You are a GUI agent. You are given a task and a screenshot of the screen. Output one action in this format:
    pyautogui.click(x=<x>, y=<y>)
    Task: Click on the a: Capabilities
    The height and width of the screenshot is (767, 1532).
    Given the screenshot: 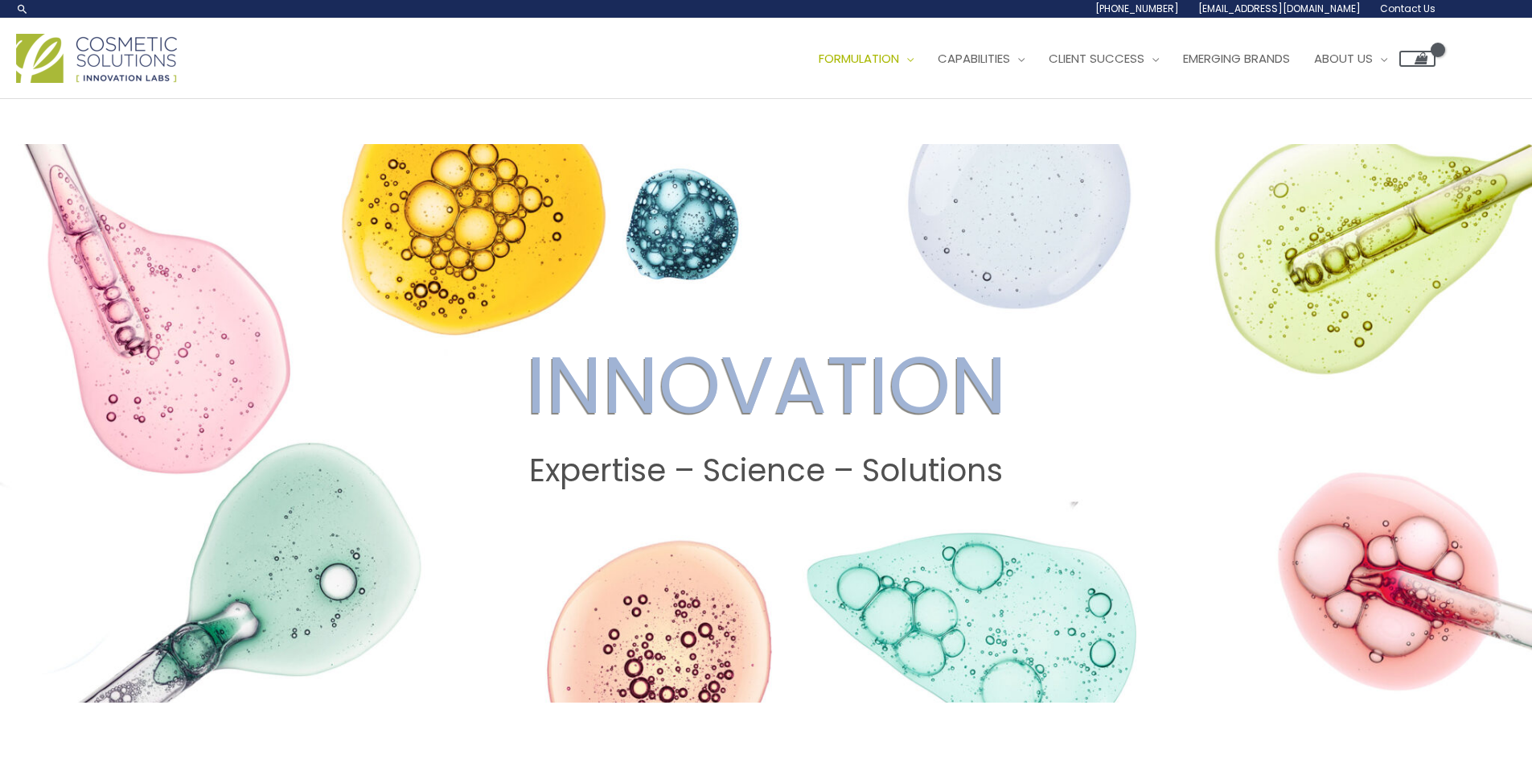 What is the action you would take?
    pyautogui.click(x=981, y=59)
    